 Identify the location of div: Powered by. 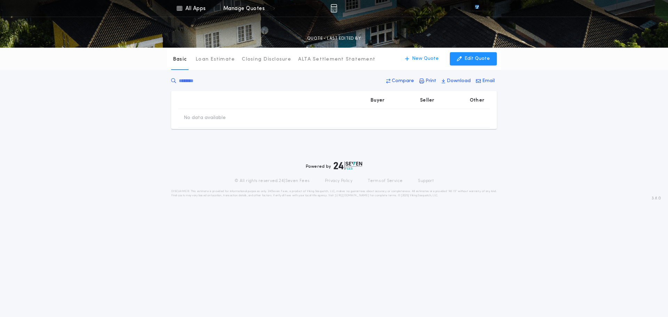
(334, 166).